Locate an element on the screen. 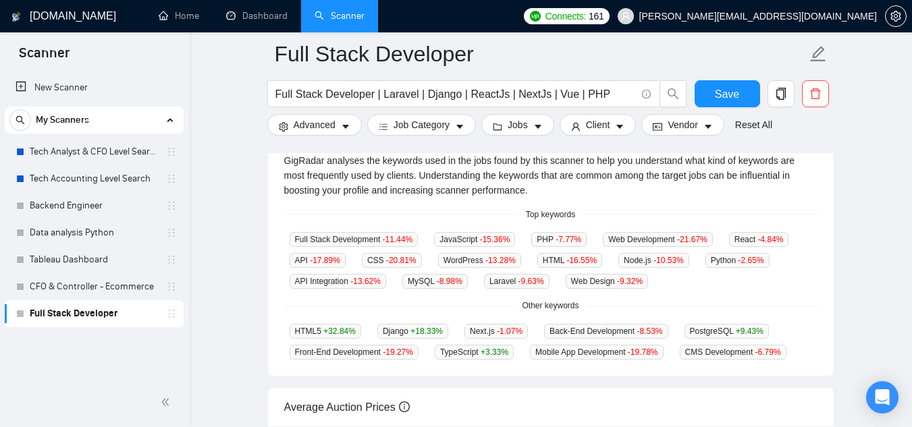  span: Full Stack Development is located at coordinates (354, 240).